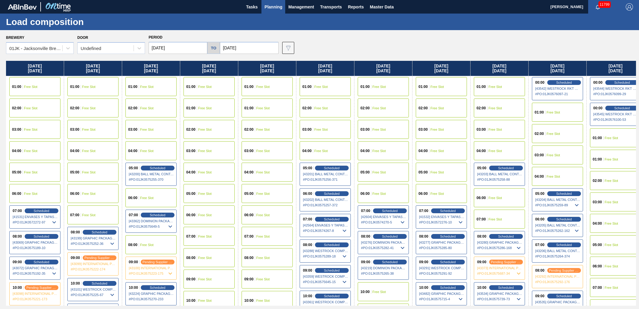 The image size is (639, 309). Describe the element at coordinates (273, 7) in the screenshot. I see `span: Planning` at that location.